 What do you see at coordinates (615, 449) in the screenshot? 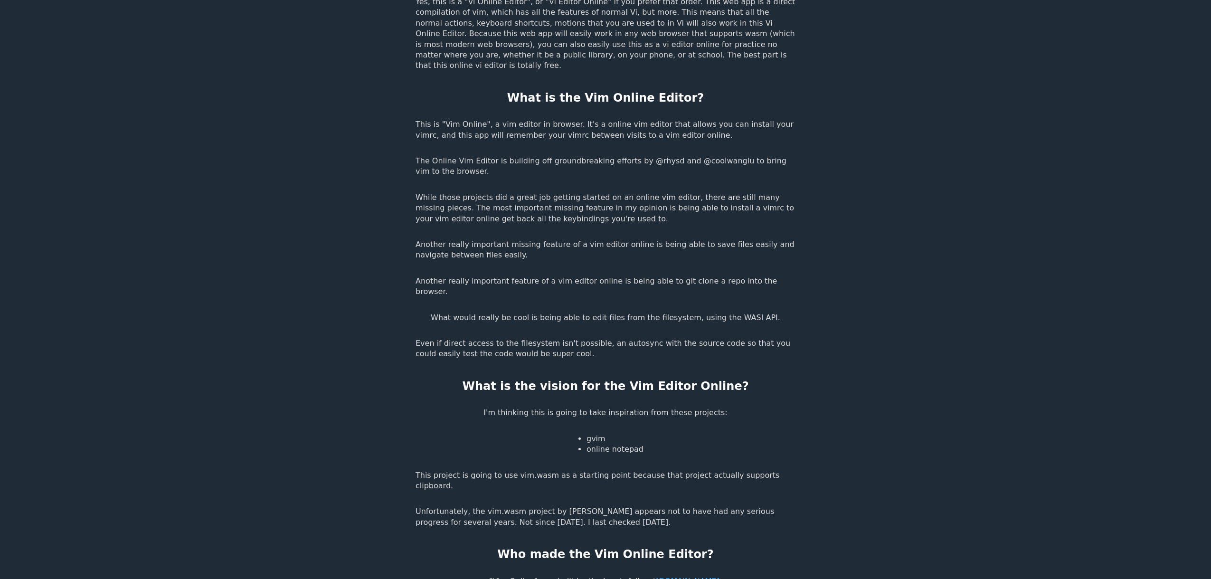
I see `li: online notepad` at bounding box center [615, 449].